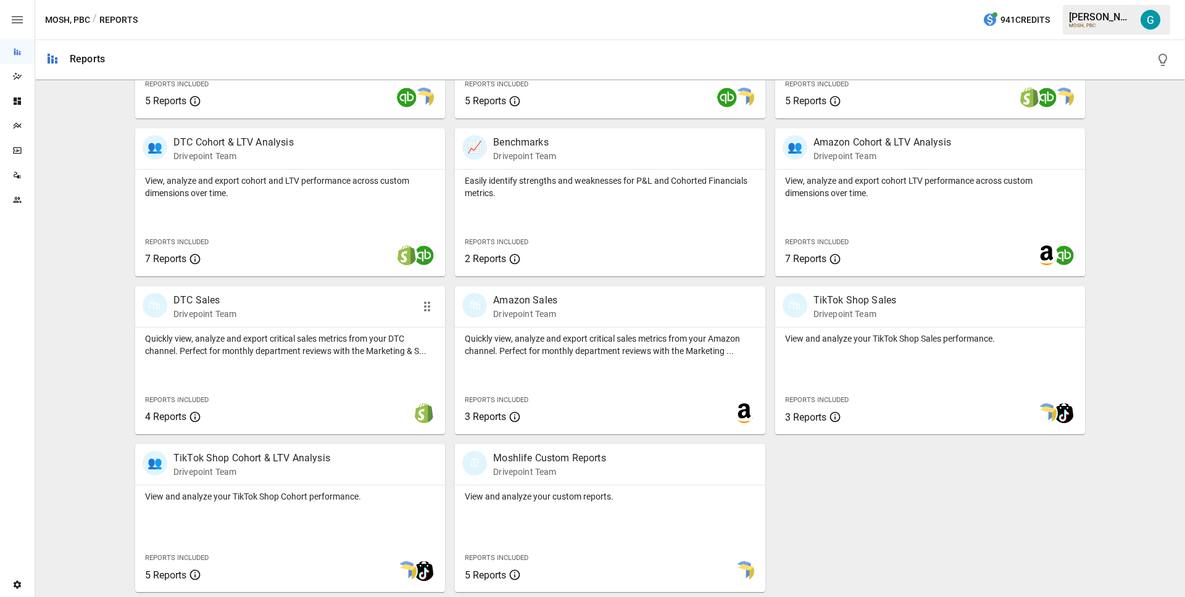  Describe the element at coordinates (930, 339) in the screenshot. I see `p: View and analyze your TikTok Shop Sales performance.` at that location.